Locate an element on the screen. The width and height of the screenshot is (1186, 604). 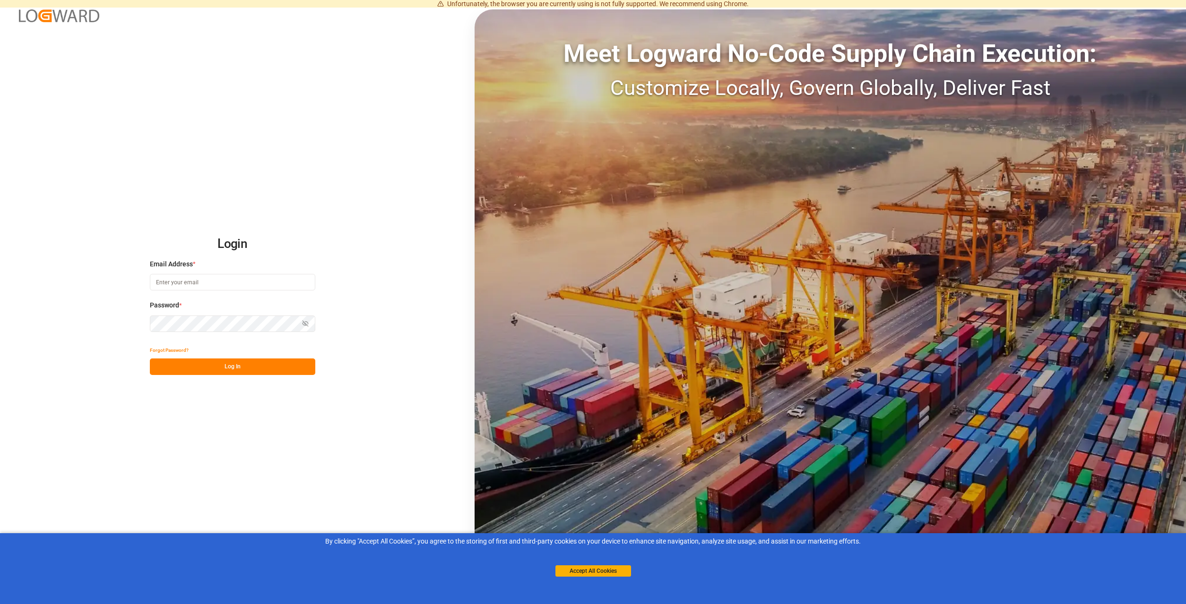
button: Forgot Password? is located at coordinates (169, 350).